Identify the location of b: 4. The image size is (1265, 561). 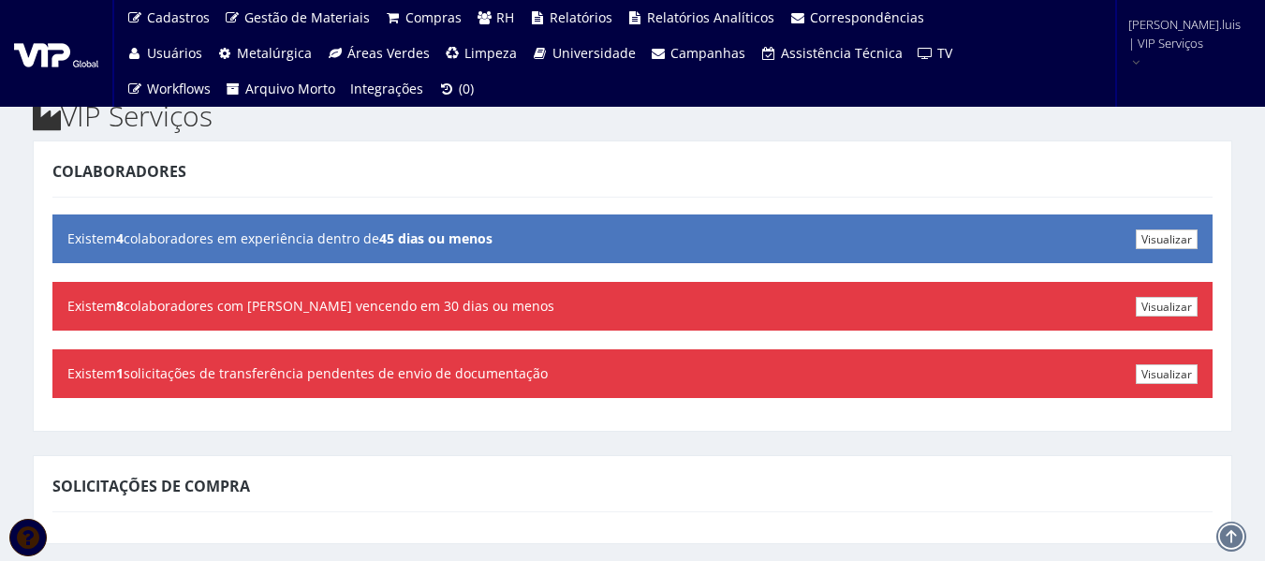
(120, 238).